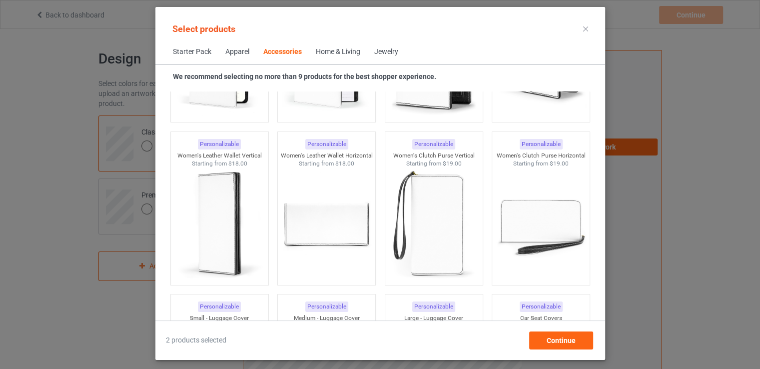 Image resolution: width=760 pixels, height=369 pixels. What do you see at coordinates (304, 76) in the screenshot?
I see `strong: We recommend selecting no more than 9 products for the best shopper experience.` at bounding box center [304, 76].